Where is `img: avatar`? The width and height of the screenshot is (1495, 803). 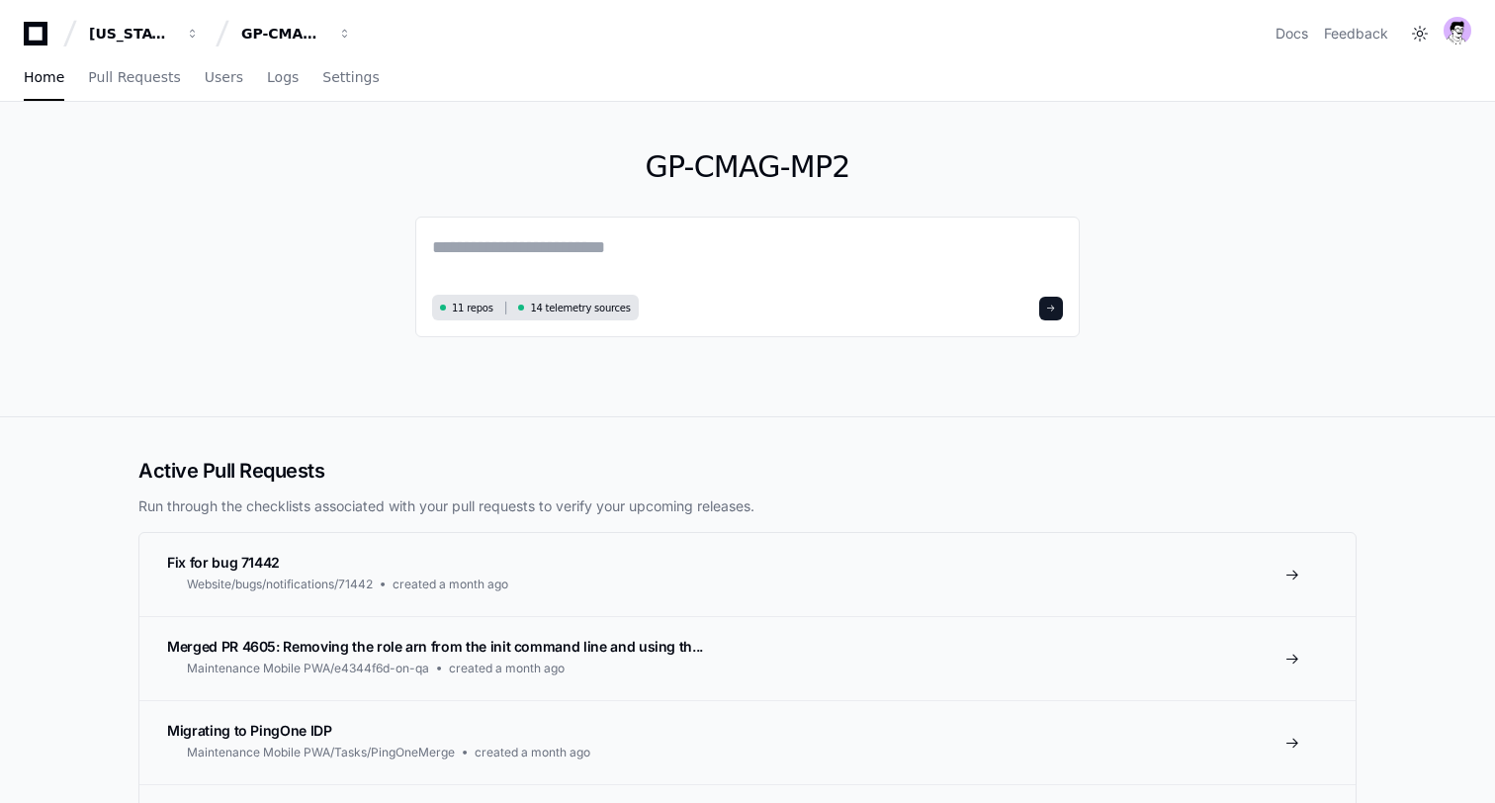
img: avatar is located at coordinates (1457, 31).